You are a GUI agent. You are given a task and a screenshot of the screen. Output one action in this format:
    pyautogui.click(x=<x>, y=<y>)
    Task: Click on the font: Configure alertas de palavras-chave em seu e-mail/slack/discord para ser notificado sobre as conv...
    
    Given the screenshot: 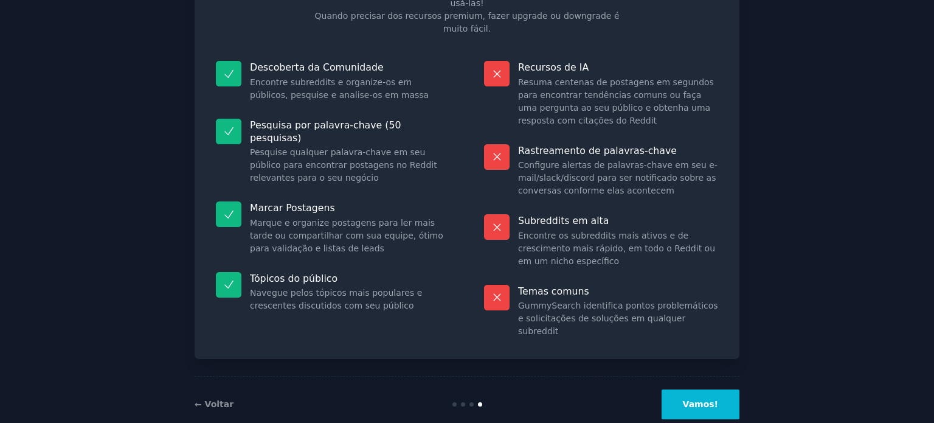 What is the action you would take?
    pyautogui.click(x=618, y=178)
    